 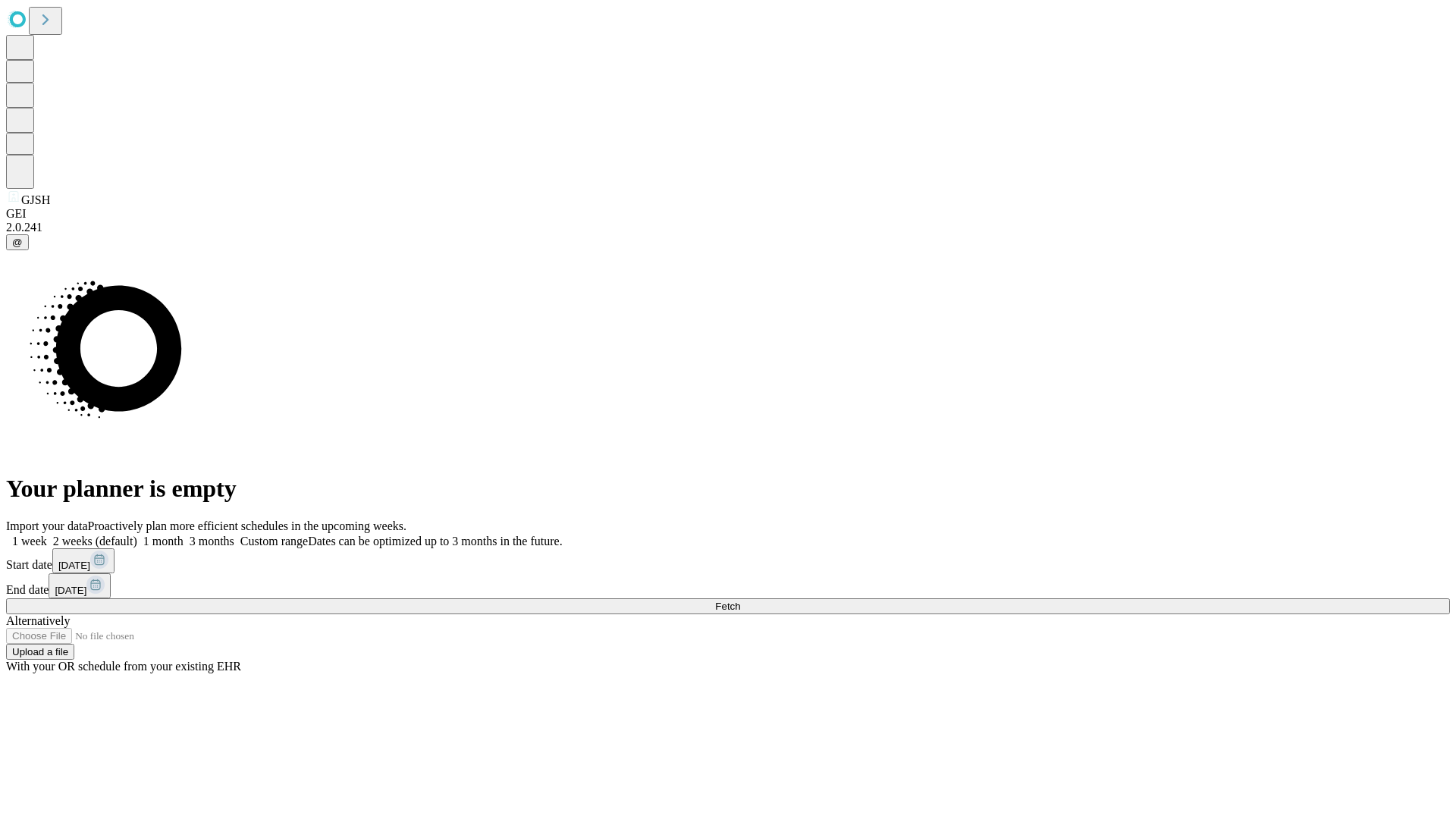 What do you see at coordinates (36, 199) in the screenshot?
I see `span: GJSH` at bounding box center [36, 199].